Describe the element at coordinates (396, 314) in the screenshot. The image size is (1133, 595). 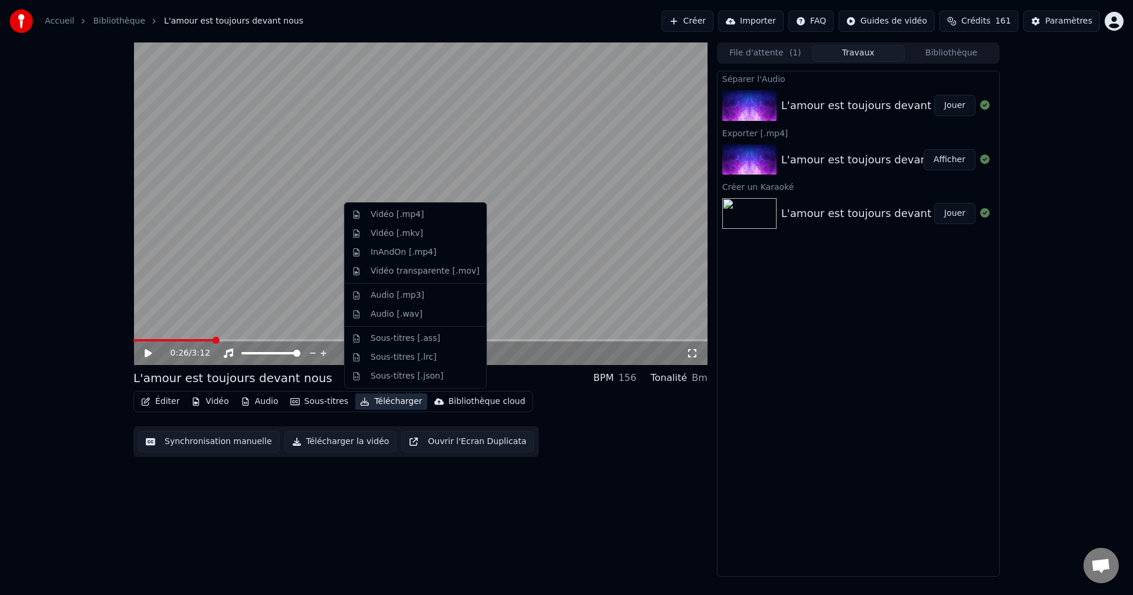
I see `div: Audio [.wav]` at that location.